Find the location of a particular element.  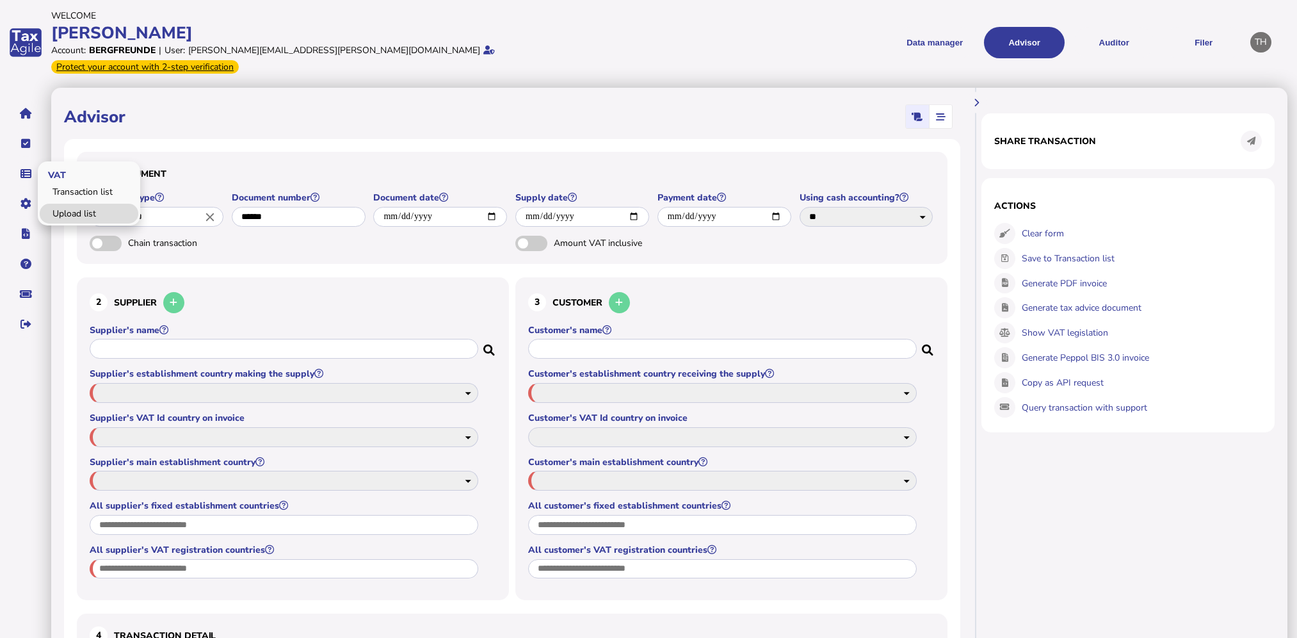

button: Tasks is located at coordinates (26, 143).